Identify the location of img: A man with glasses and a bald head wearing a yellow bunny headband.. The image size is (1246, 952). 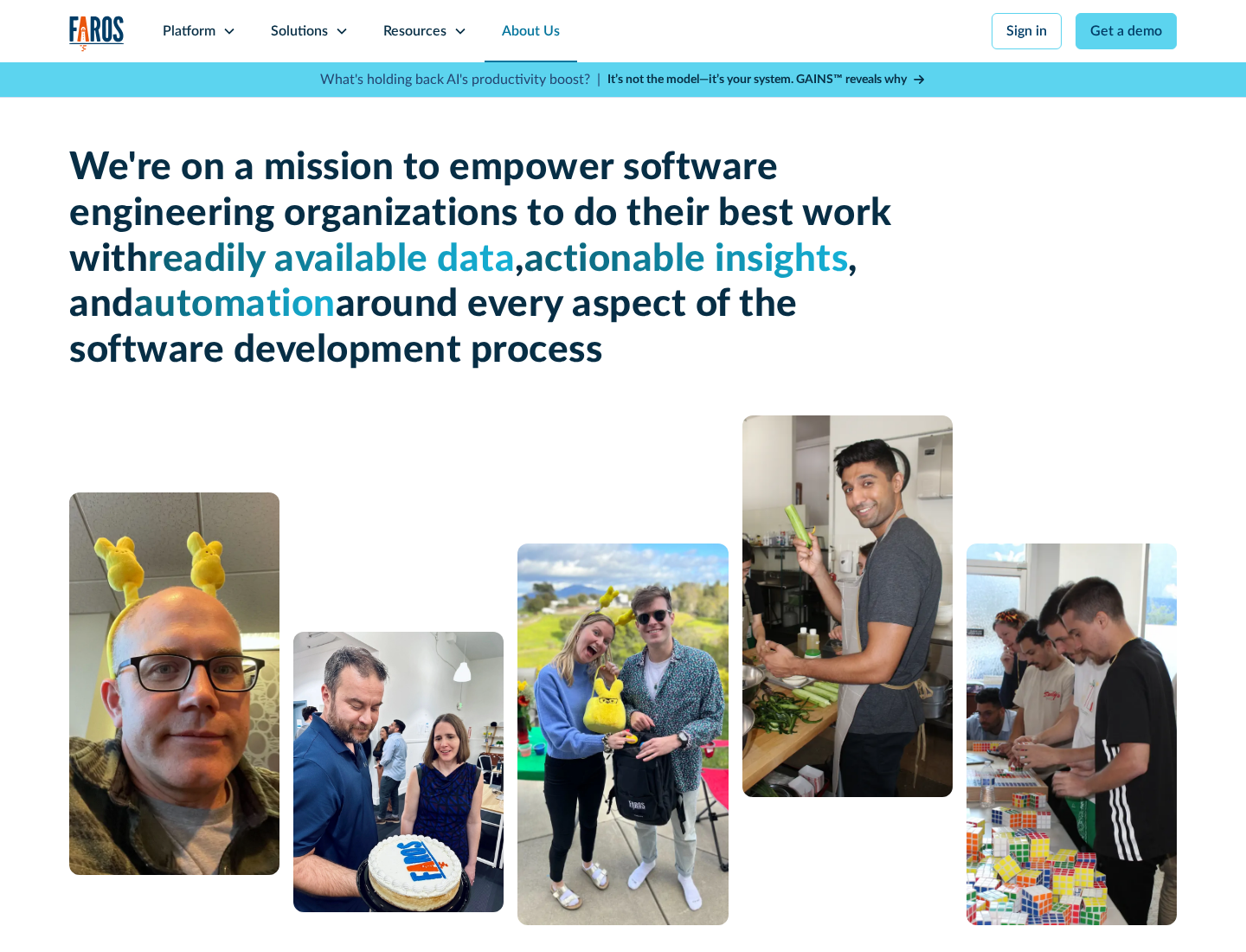
(174, 684).